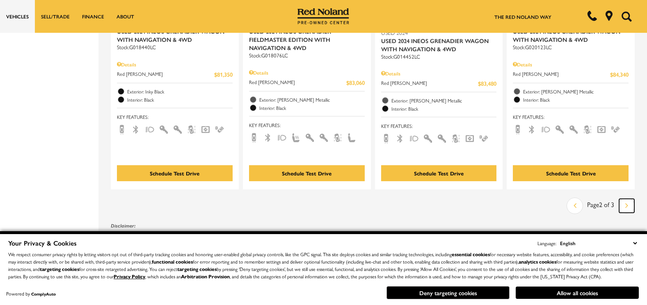 The height and width of the screenshot is (305, 647). Describe the element at coordinates (307, 173) in the screenshot. I see `div: Schedule Test Drive - Used 2024 INEOS Grenadier Fieldmaster Edition With Navigation & 4WD` at that location.